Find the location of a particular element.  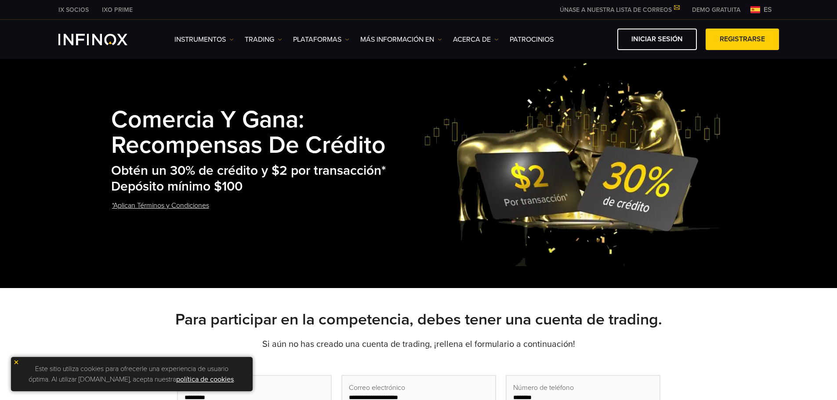

a: política de cookies is located at coordinates (205, 380).